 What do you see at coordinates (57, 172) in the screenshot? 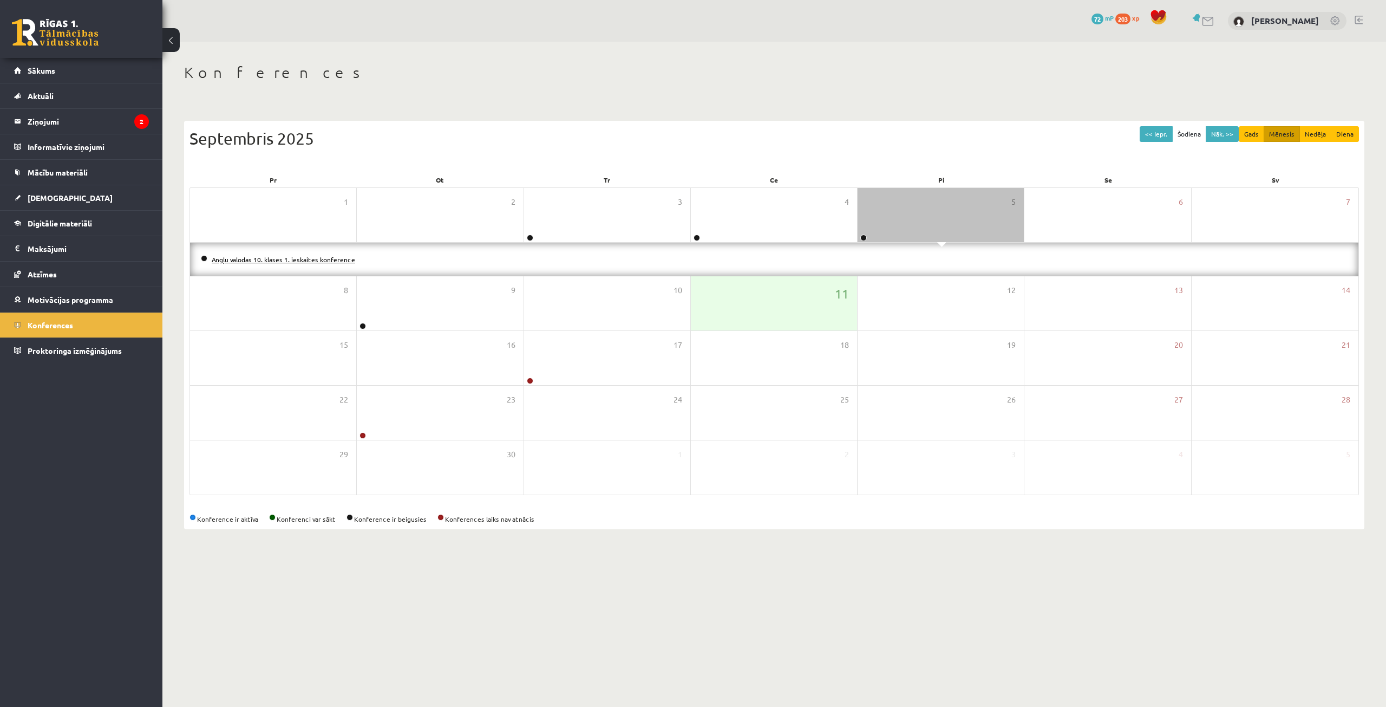
I see `span: Mācību materiāli` at bounding box center [57, 172].